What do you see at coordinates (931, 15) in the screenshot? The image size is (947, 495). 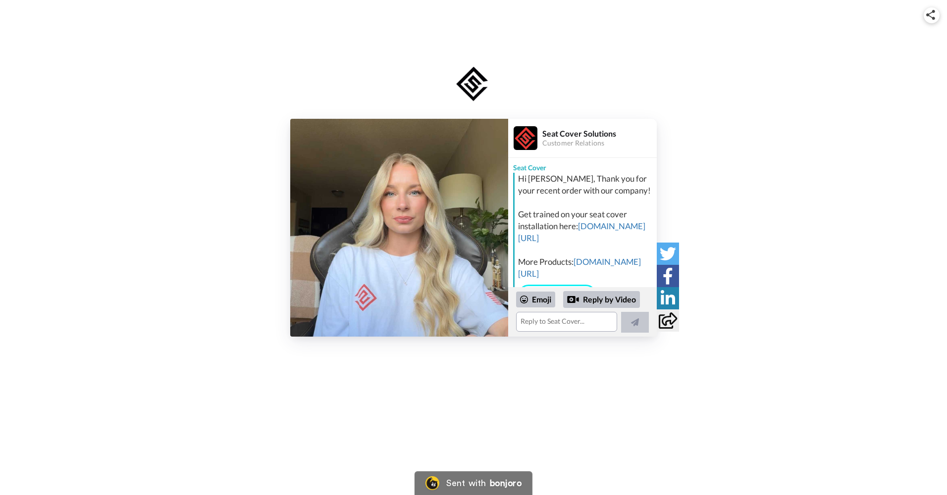 I see `img: ic_share.svg` at bounding box center [931, 15].